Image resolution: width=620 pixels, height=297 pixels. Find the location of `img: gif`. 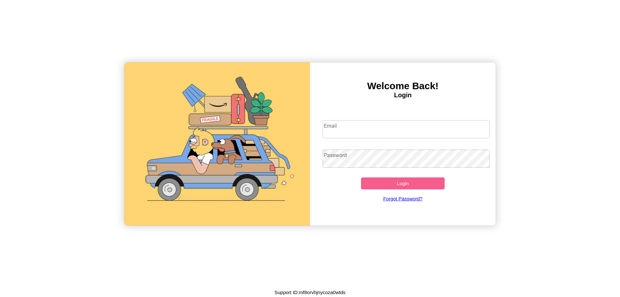

img: gif is located at coordinates (217, 144).